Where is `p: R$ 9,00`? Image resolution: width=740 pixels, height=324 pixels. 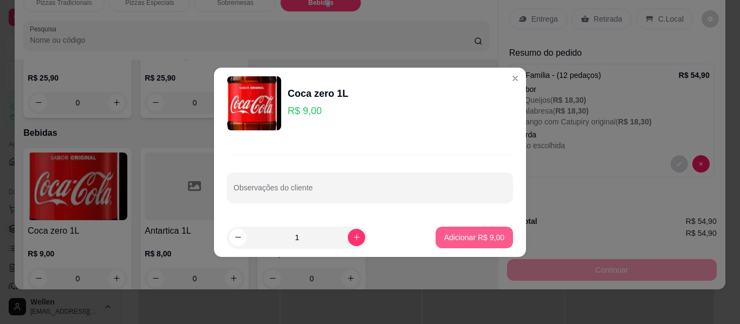
p: R$ 9,00 is located at coordinates (318, 111).